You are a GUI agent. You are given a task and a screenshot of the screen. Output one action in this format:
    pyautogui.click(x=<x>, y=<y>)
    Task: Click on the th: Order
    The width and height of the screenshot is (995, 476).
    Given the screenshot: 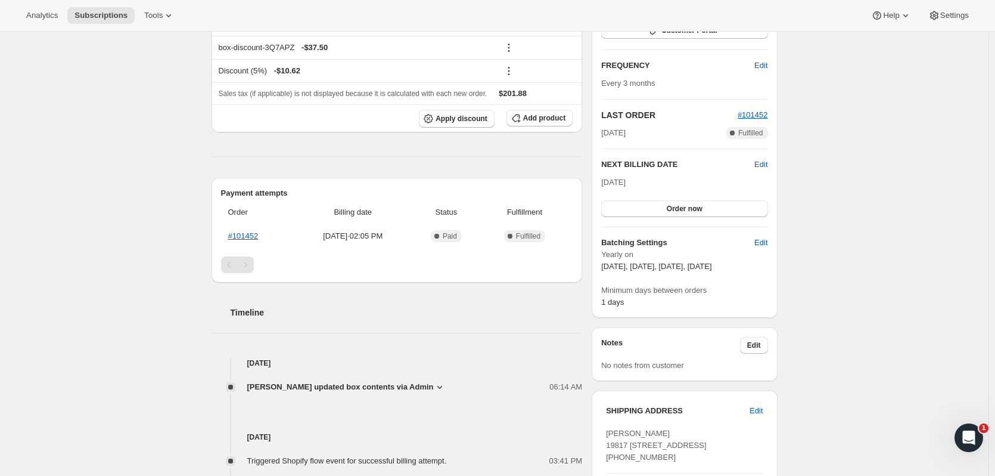 What is the action you would take?
    pyautogui.click(x=257, y=212)
    